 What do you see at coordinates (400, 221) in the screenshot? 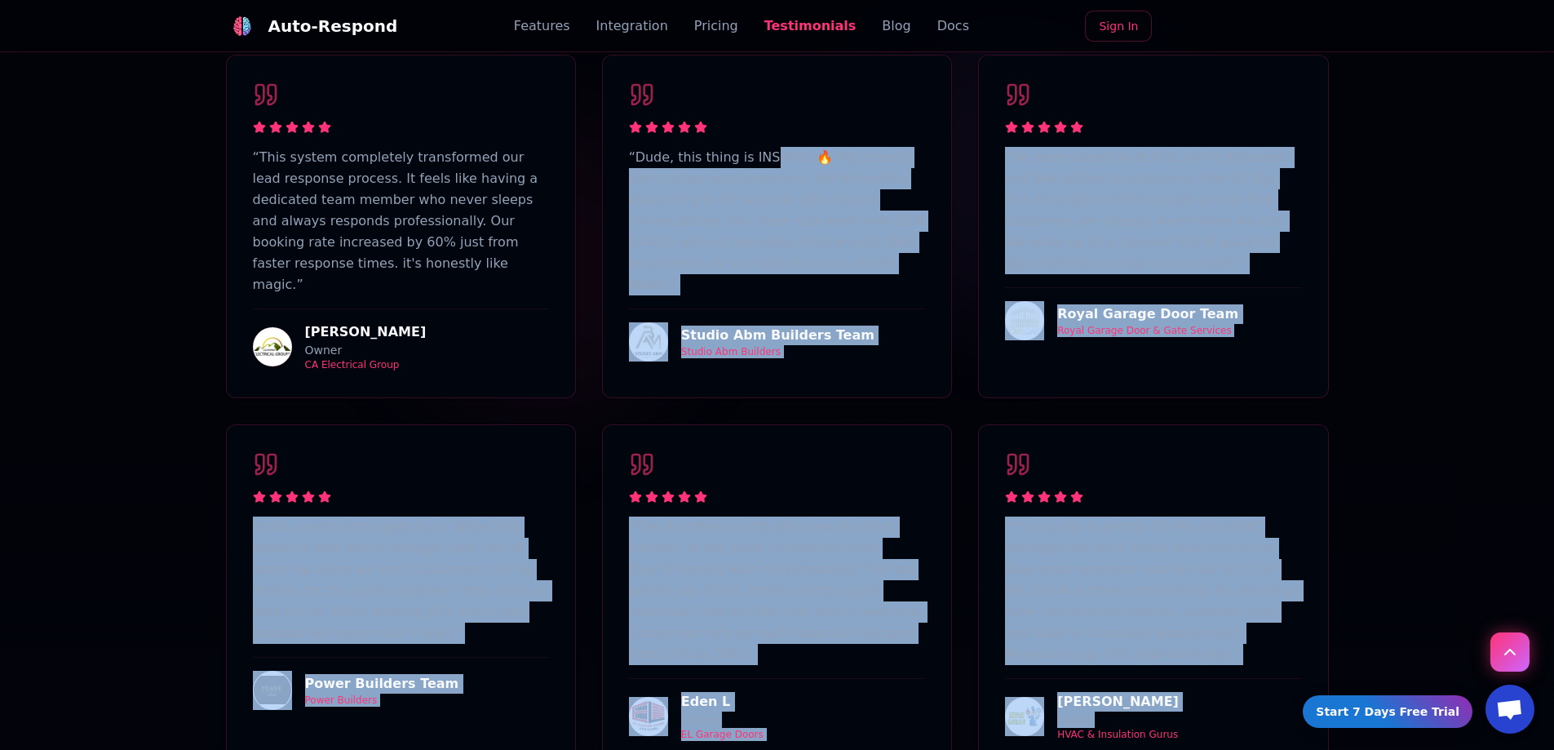
I see `p: “ This system completely transformed our lead response process. It feels like having a dedicated ...` at bounding box center [400, 221].